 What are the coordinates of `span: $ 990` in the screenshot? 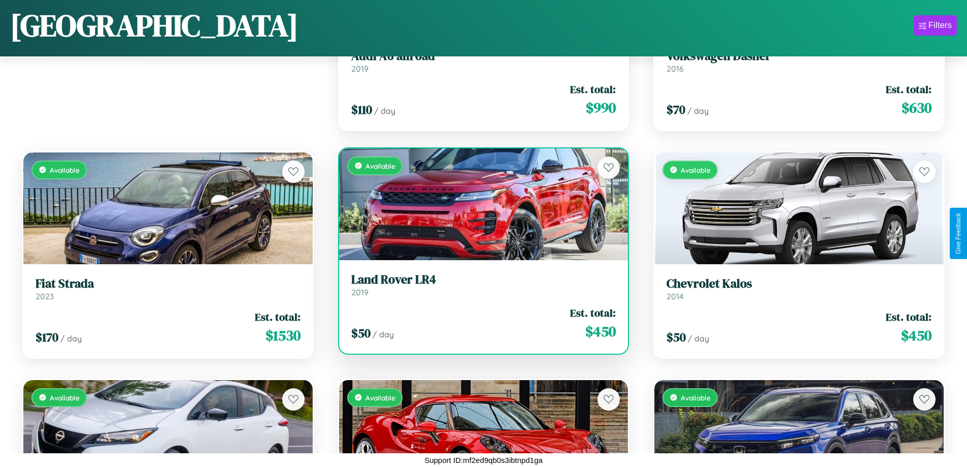 It's located at (601, 108).